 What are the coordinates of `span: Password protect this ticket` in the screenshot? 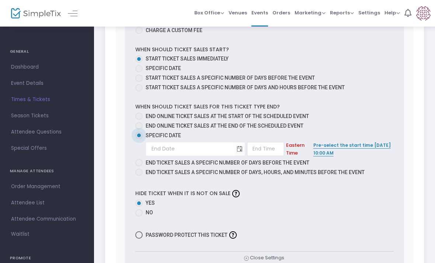 It's located at (186, 235).